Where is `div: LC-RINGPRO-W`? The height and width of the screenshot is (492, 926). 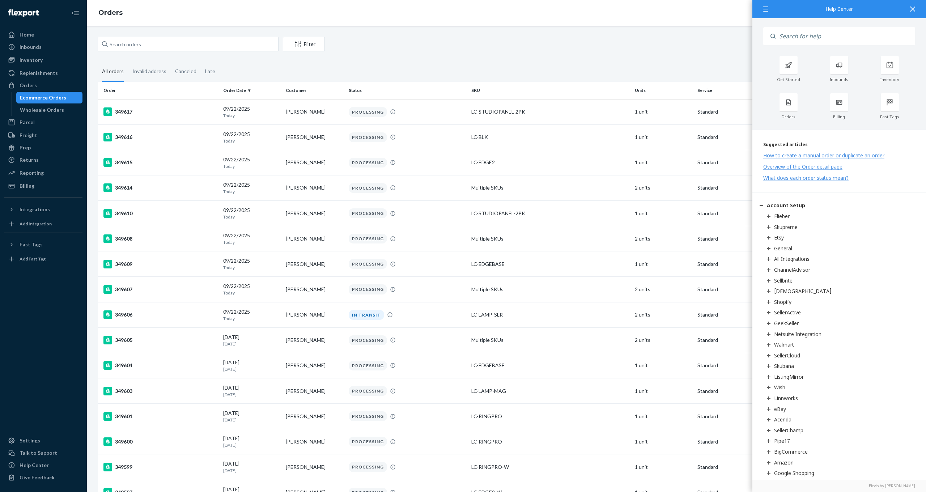 div: LC-RINGPRO-W is located at coordinates (550, 467).